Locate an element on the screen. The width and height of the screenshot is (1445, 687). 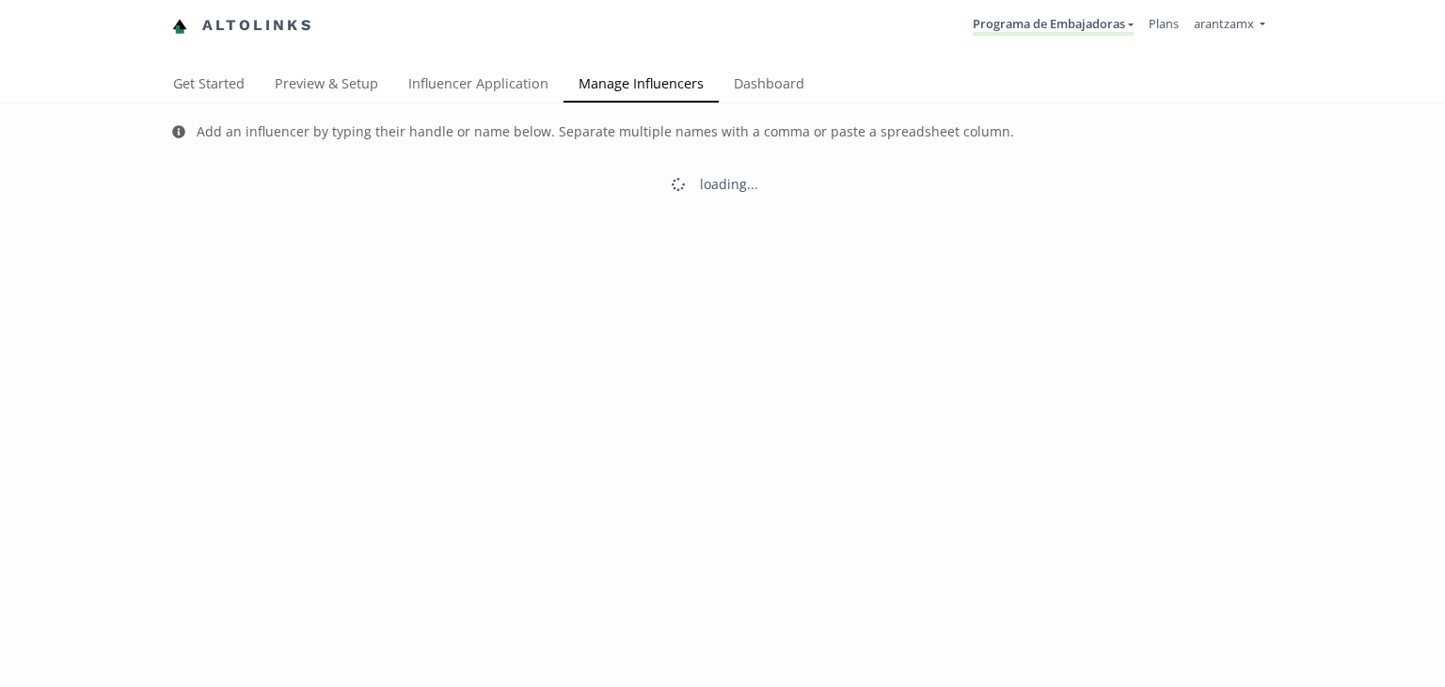
a: Get Started is located at coordinates (209, 86).